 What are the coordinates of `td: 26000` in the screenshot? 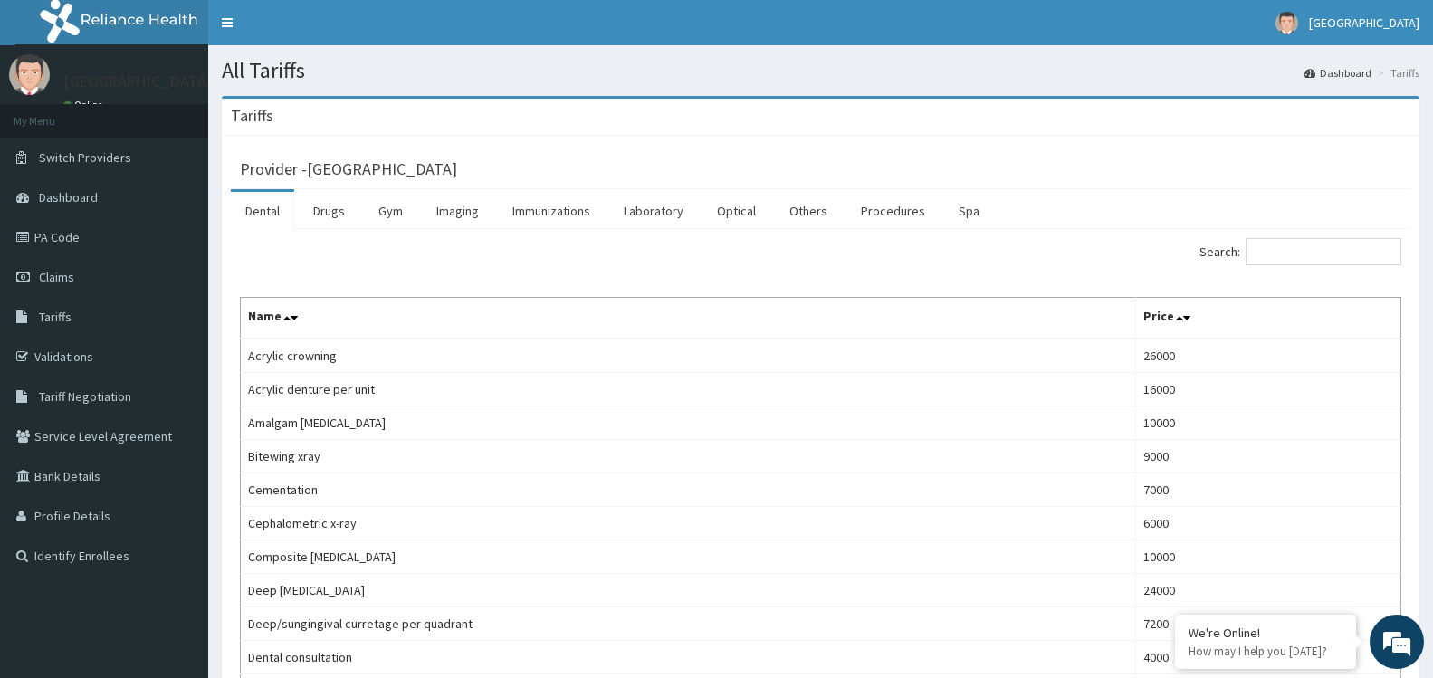 It's located at (1268, 356).